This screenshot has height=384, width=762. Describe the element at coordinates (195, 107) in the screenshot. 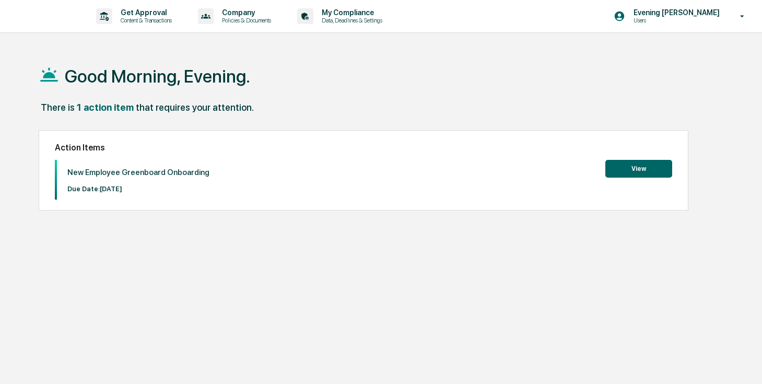

I see `div: that requires your attention.` at that location.